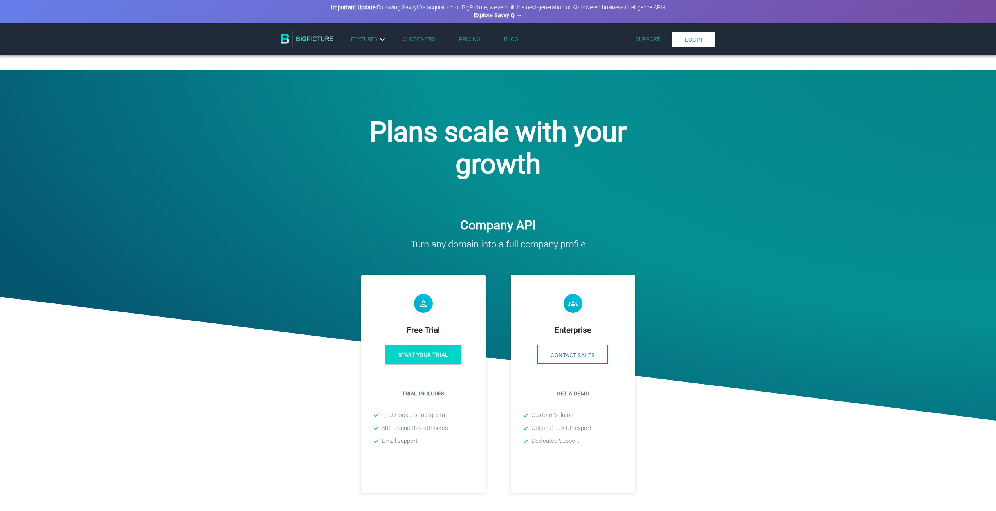 This screenshot has width=996, height=511. Describe the element at coordinates (424, 428) in the screenshot. I see `li: 50+ unique B2B attributes` at that location.